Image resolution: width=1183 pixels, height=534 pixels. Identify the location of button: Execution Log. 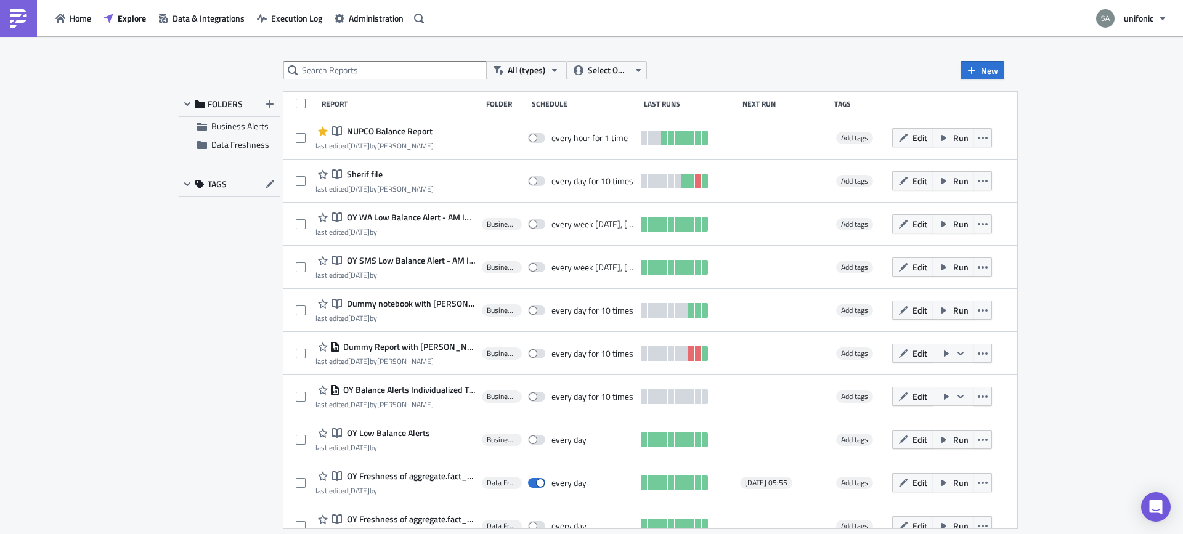
(290, 18).